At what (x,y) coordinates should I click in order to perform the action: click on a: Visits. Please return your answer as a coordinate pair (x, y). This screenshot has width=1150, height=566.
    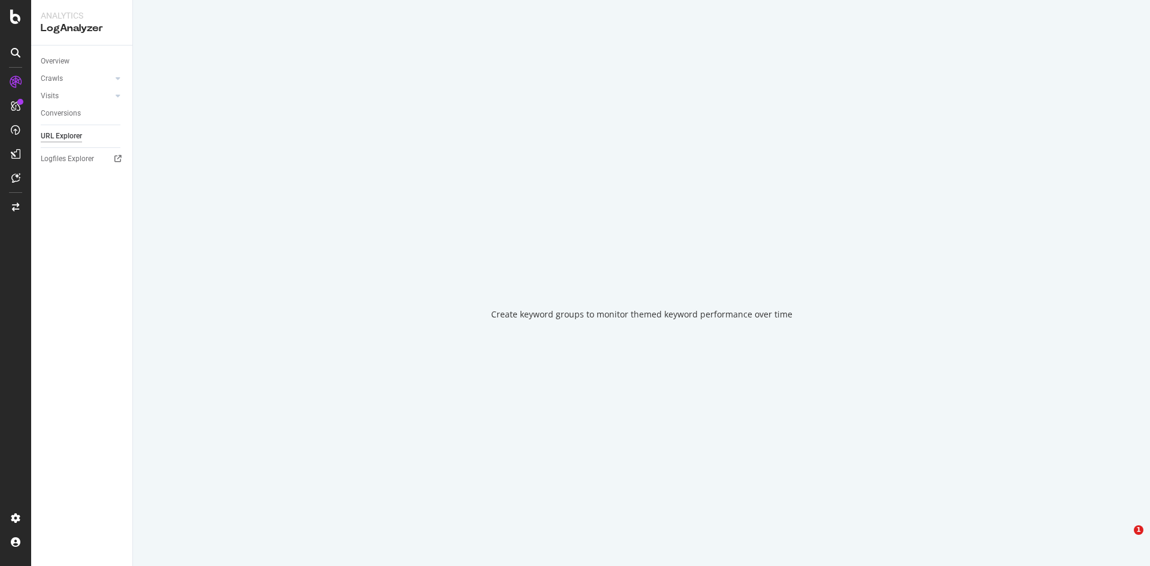
    Looking at the image, I should click on (76, 96).